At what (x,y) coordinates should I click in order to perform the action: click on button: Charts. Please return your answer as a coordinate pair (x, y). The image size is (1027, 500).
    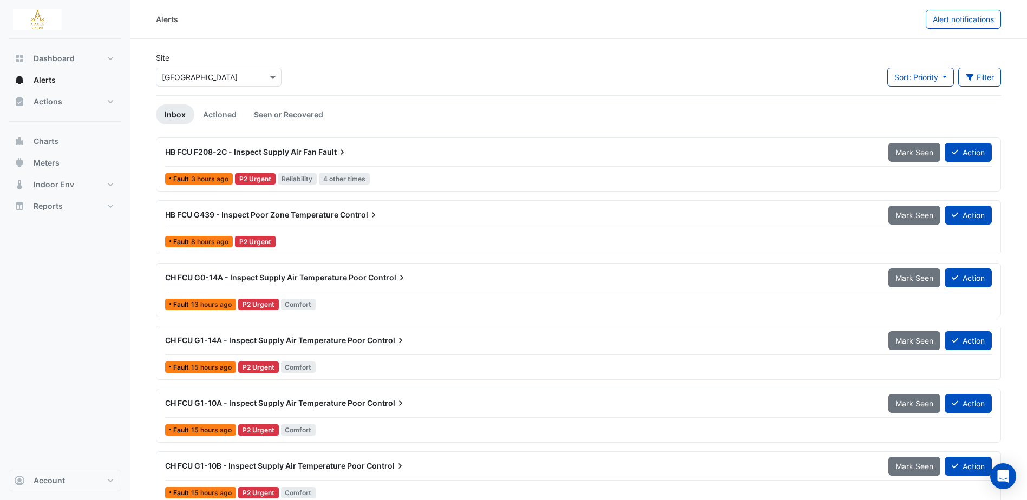
    Looking at the image, I should click on (65, 141).